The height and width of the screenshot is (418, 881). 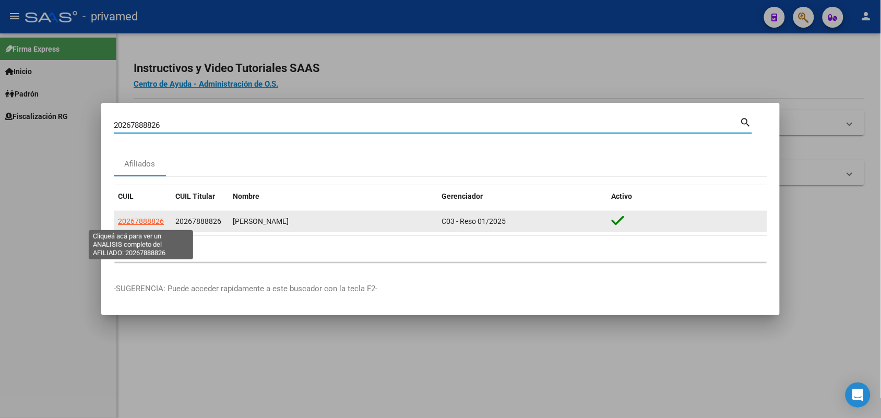 I want to click on div: Afiliados, so click(x=140, y=164).